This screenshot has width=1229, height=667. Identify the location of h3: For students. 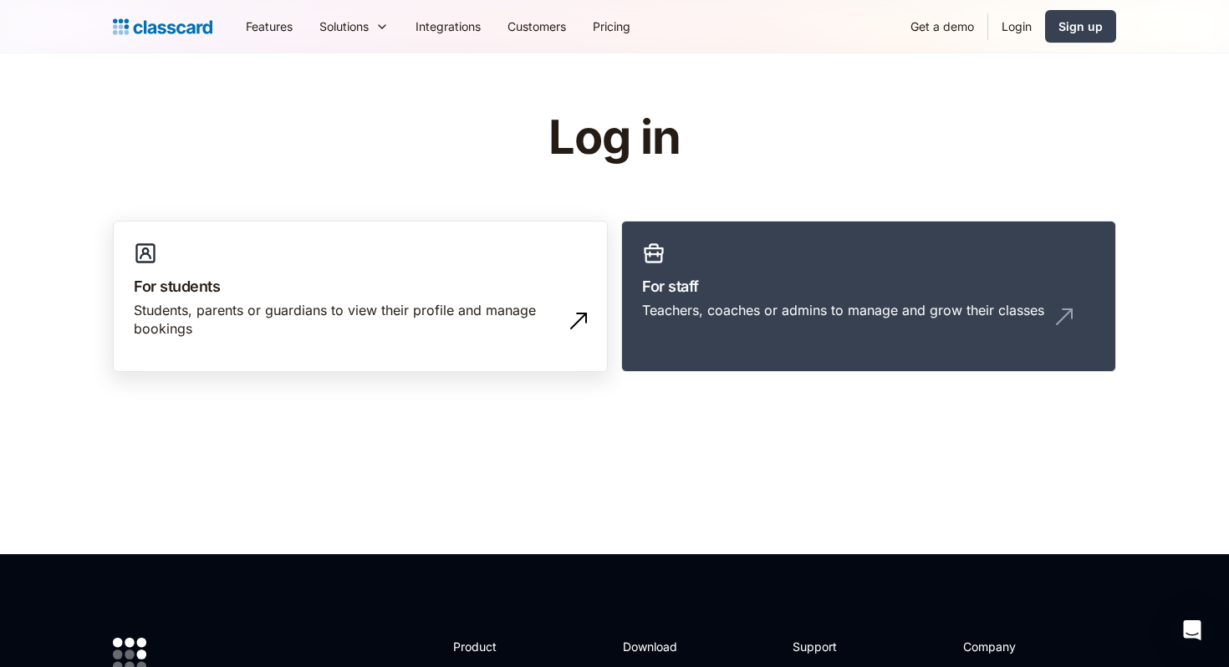
(360, 286).